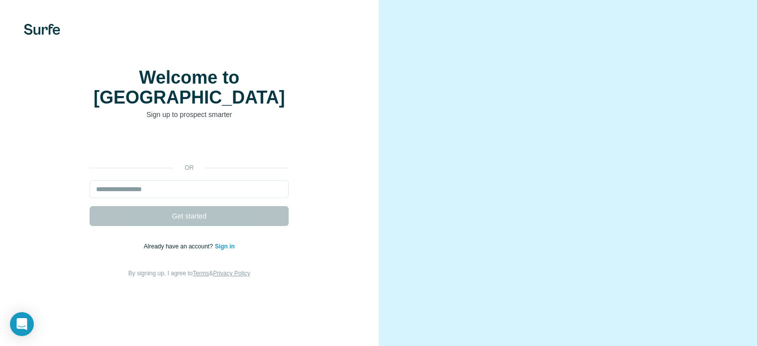 This screenshot has height=346, width=757. What do you see at coordinates (42, 29) in the screenshot?
I see `img: Surfe's logo` at bounding box center [42, 29].